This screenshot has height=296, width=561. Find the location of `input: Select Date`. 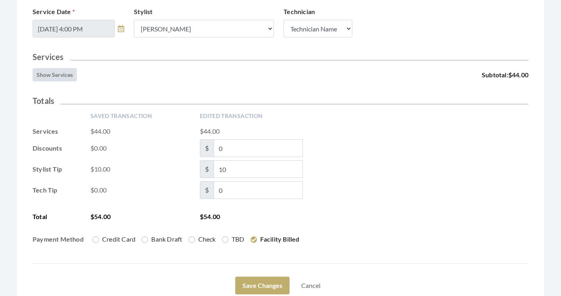

input: Select Date is located at coordinates (74, 29).